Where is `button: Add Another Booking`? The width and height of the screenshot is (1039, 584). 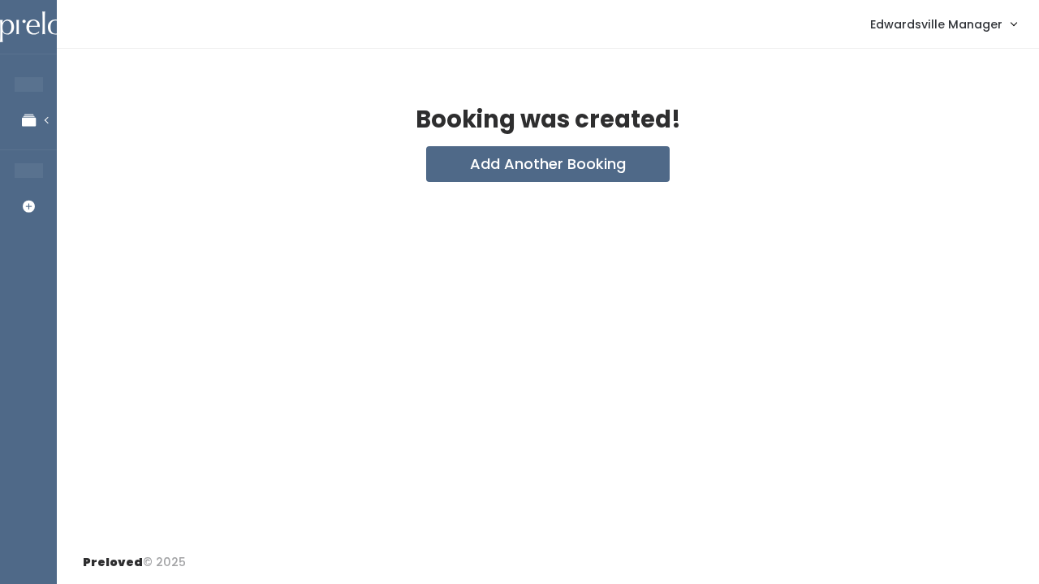 button: Add Another Booking is located at coordinates (548, 164).